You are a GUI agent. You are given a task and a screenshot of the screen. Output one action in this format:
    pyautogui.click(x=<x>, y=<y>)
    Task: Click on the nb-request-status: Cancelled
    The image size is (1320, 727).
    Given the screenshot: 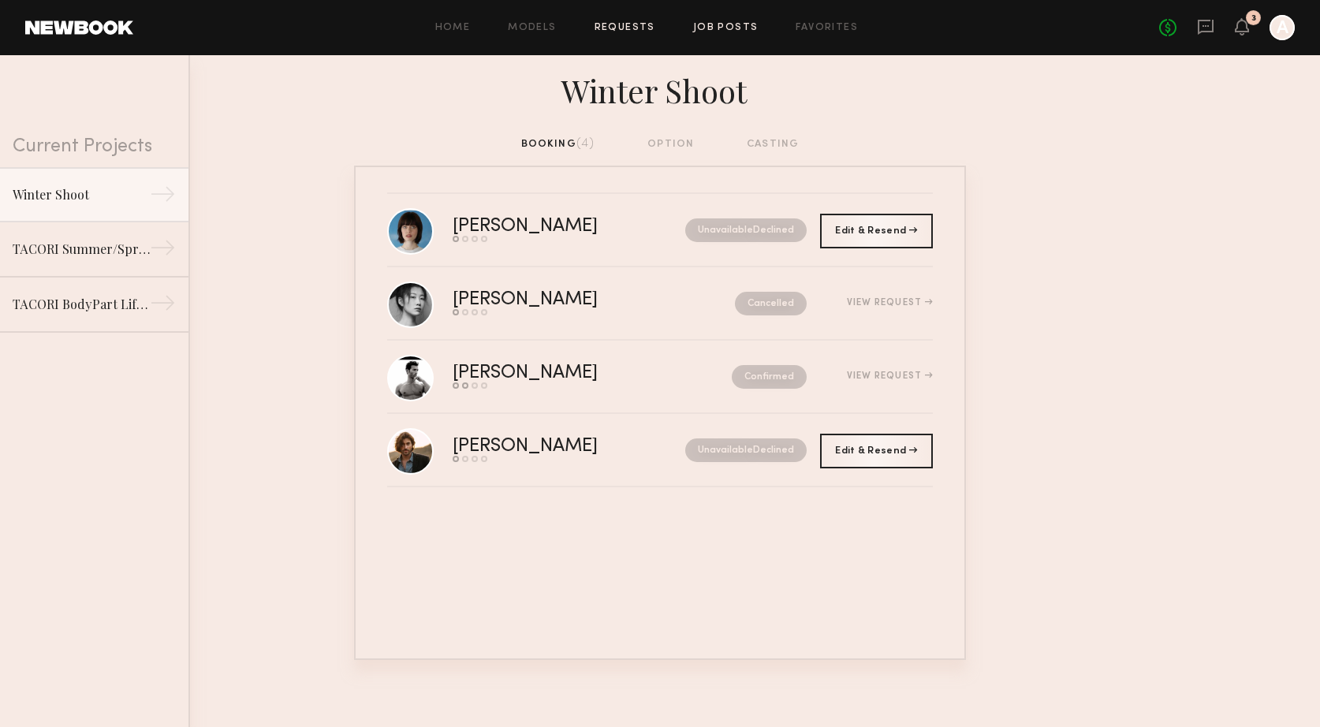 What is the action you would take?
    pyautogui.click(x=770, y=303)
    